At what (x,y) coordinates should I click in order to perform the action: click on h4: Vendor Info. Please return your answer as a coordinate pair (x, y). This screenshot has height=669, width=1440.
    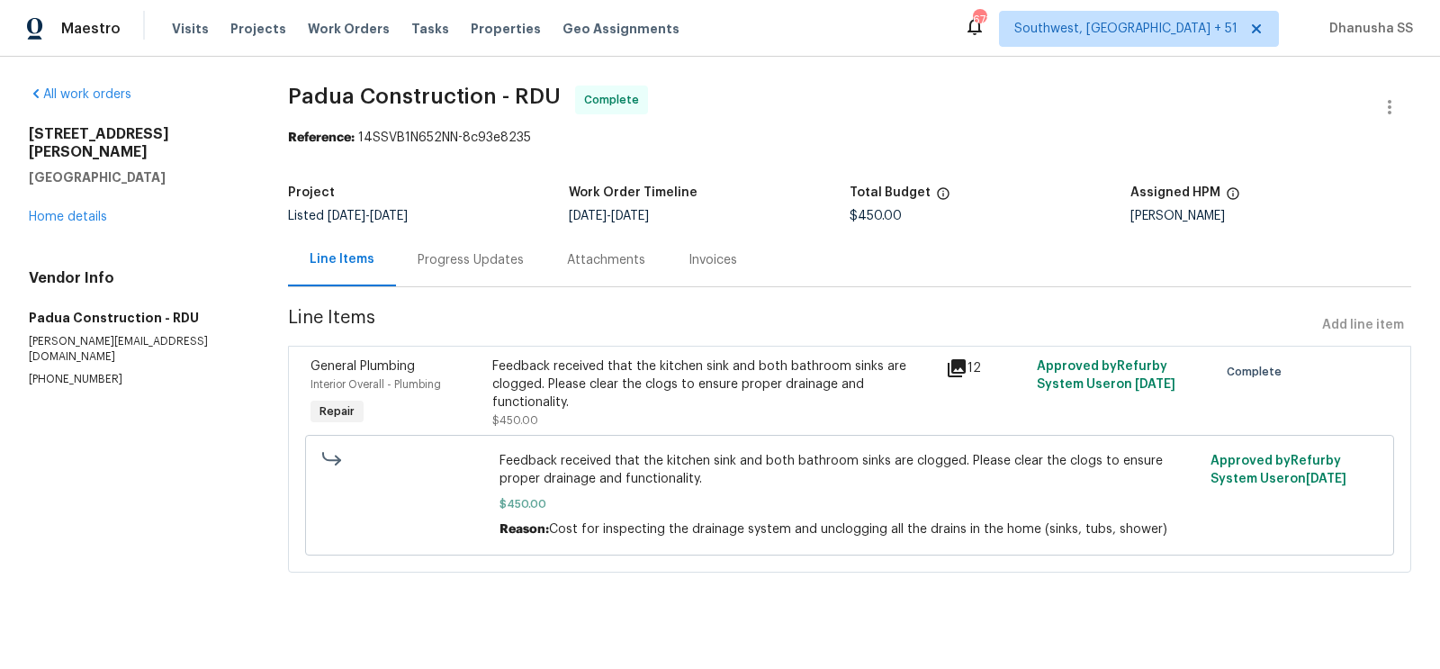
    Looking at the image, I should click on (137, 278).